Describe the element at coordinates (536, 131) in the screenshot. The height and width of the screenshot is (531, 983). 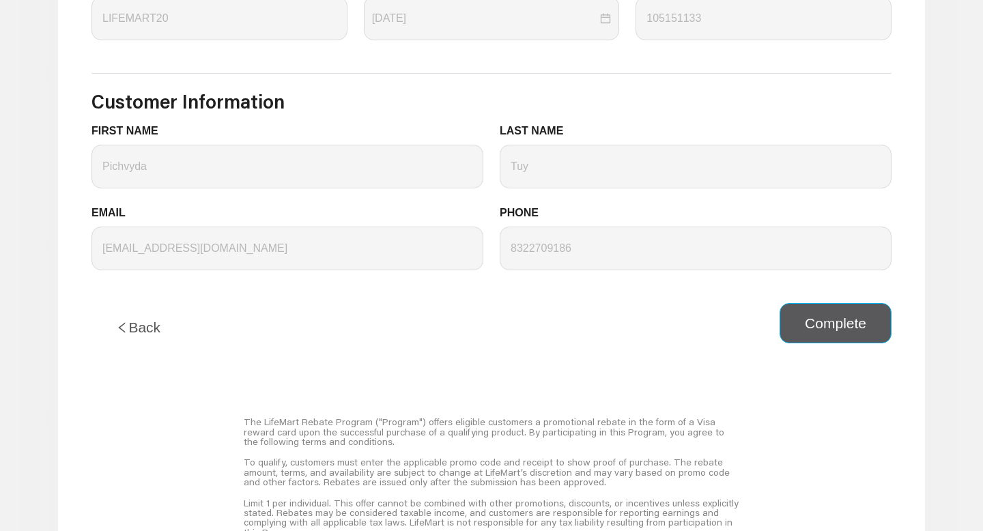
I see `label: LAST NAME` at that location.